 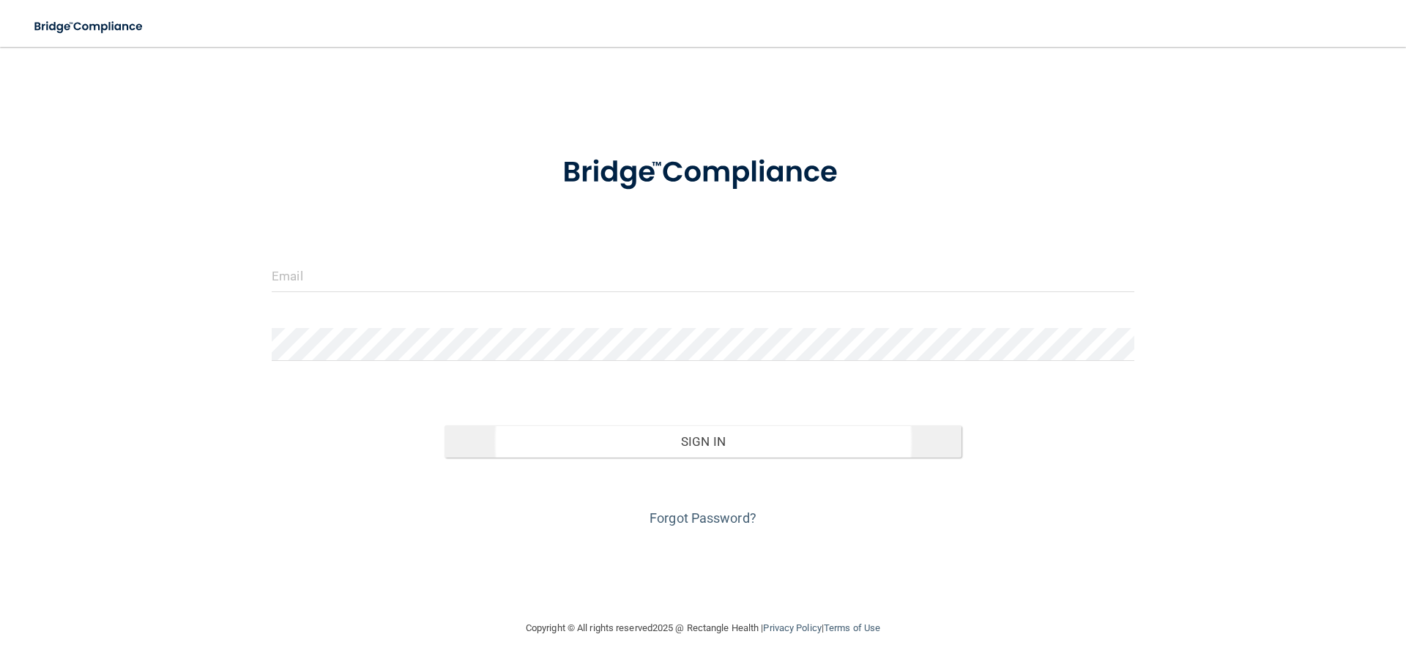 What do you see at coordinates (703, 441) in the screenshot?
I see `button: Sign In` at bounding box center [703, 441].